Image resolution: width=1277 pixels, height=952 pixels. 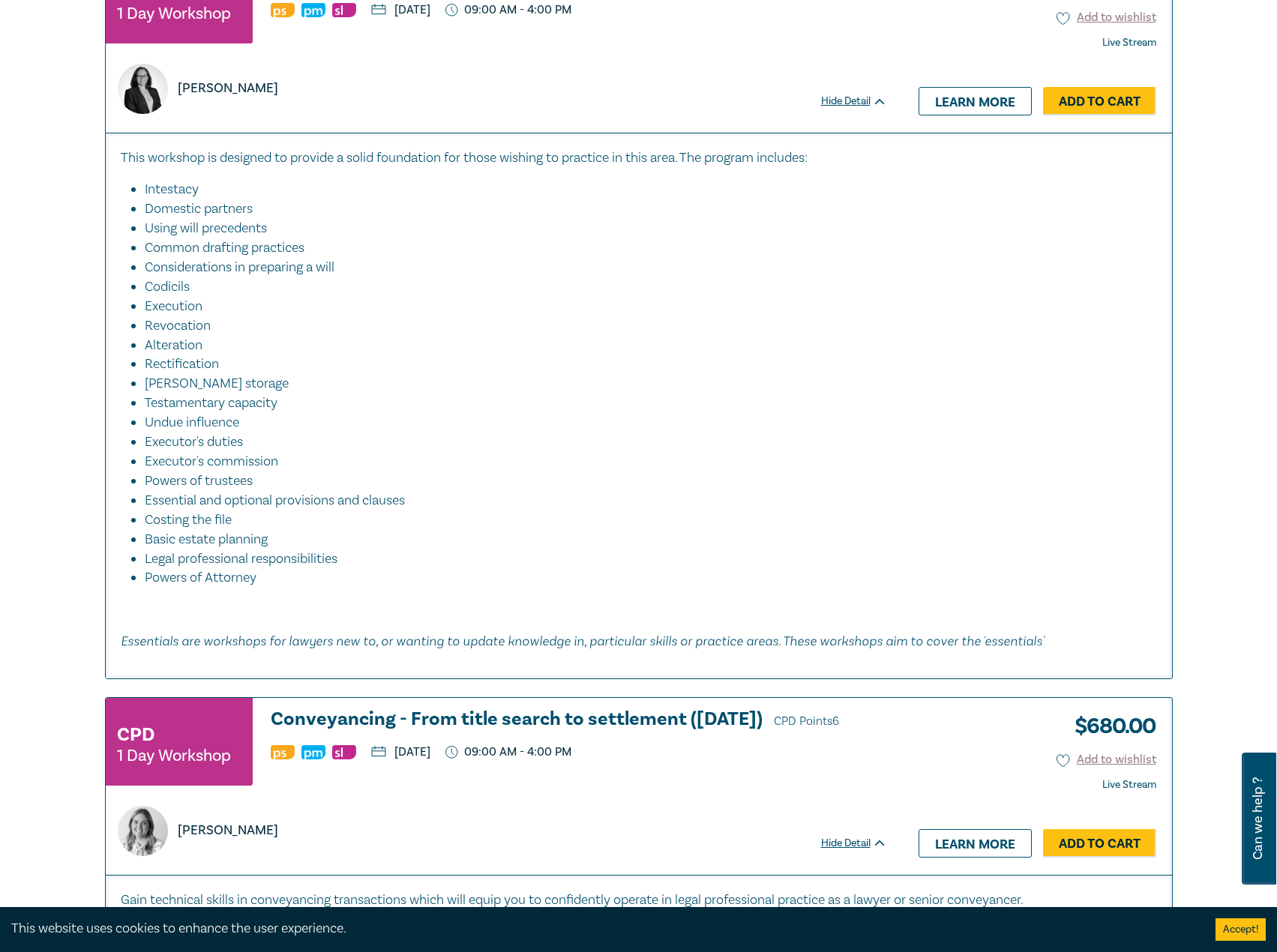 What do you see at coordinates (644, 482) in the screenshot?
I see `li: Powers of trustees` at bounding box center [644, 482].